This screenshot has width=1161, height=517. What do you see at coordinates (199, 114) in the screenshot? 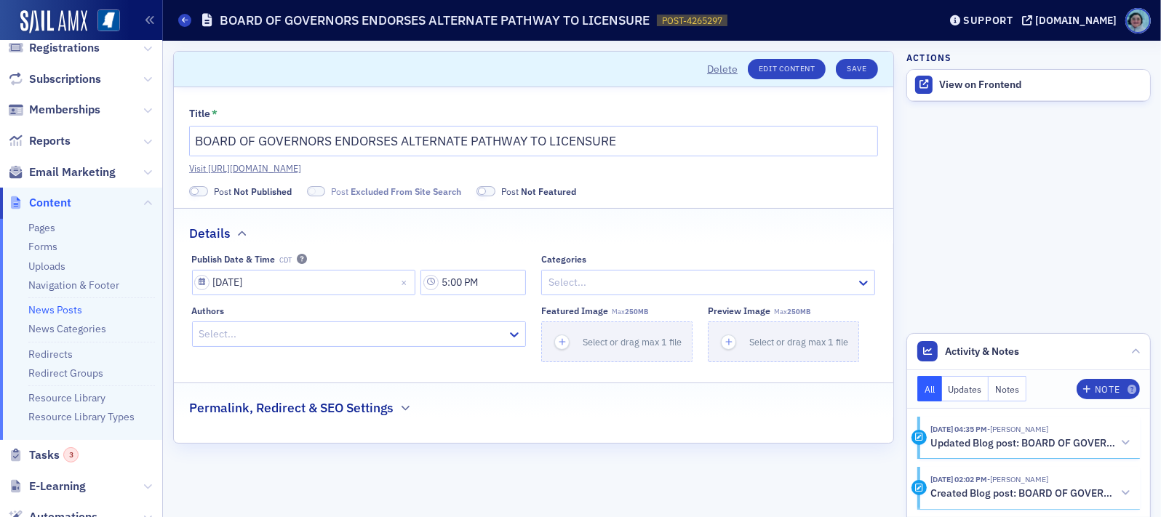
I see `div: Title` at bounding box center [199, 114].